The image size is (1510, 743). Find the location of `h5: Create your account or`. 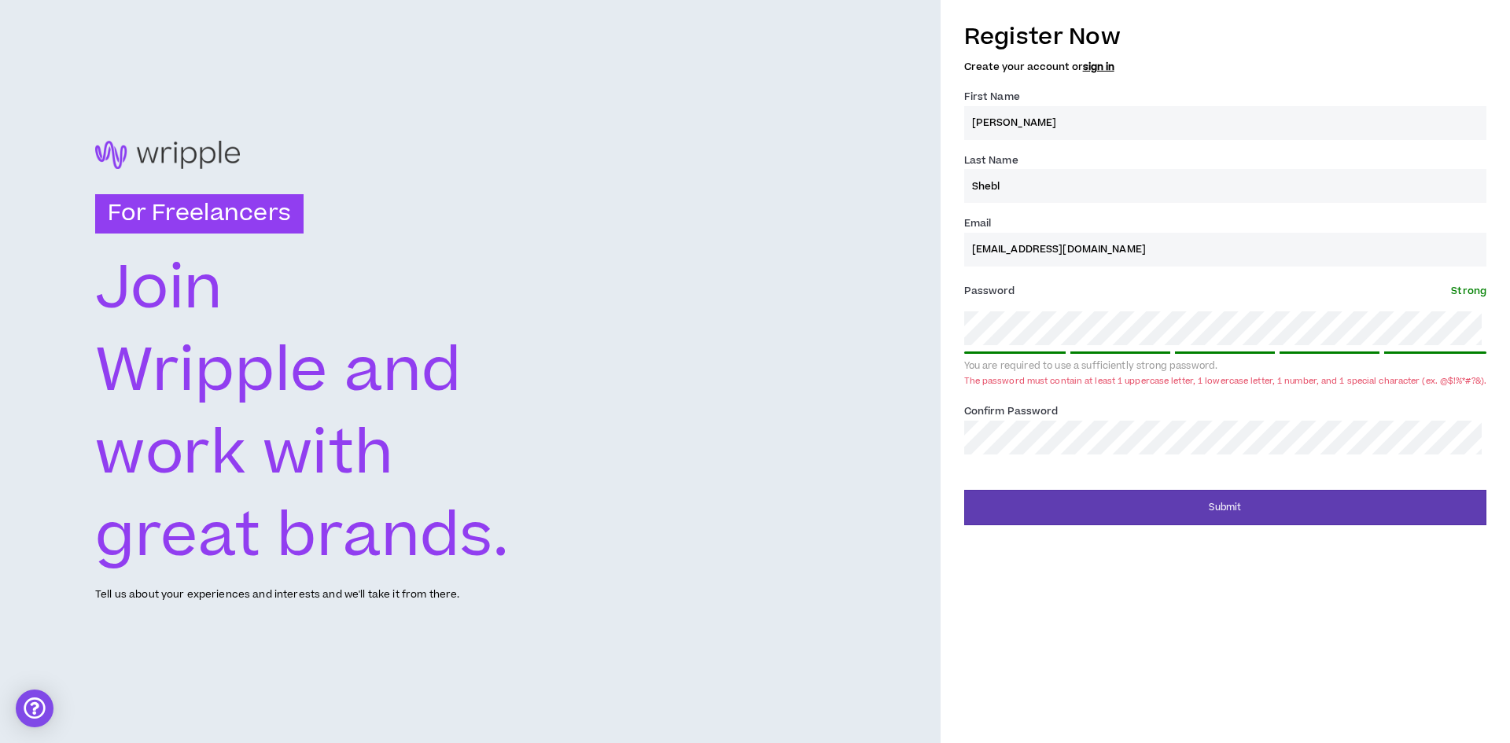

h5: Create your account or is located at coordinates (1225, 67).